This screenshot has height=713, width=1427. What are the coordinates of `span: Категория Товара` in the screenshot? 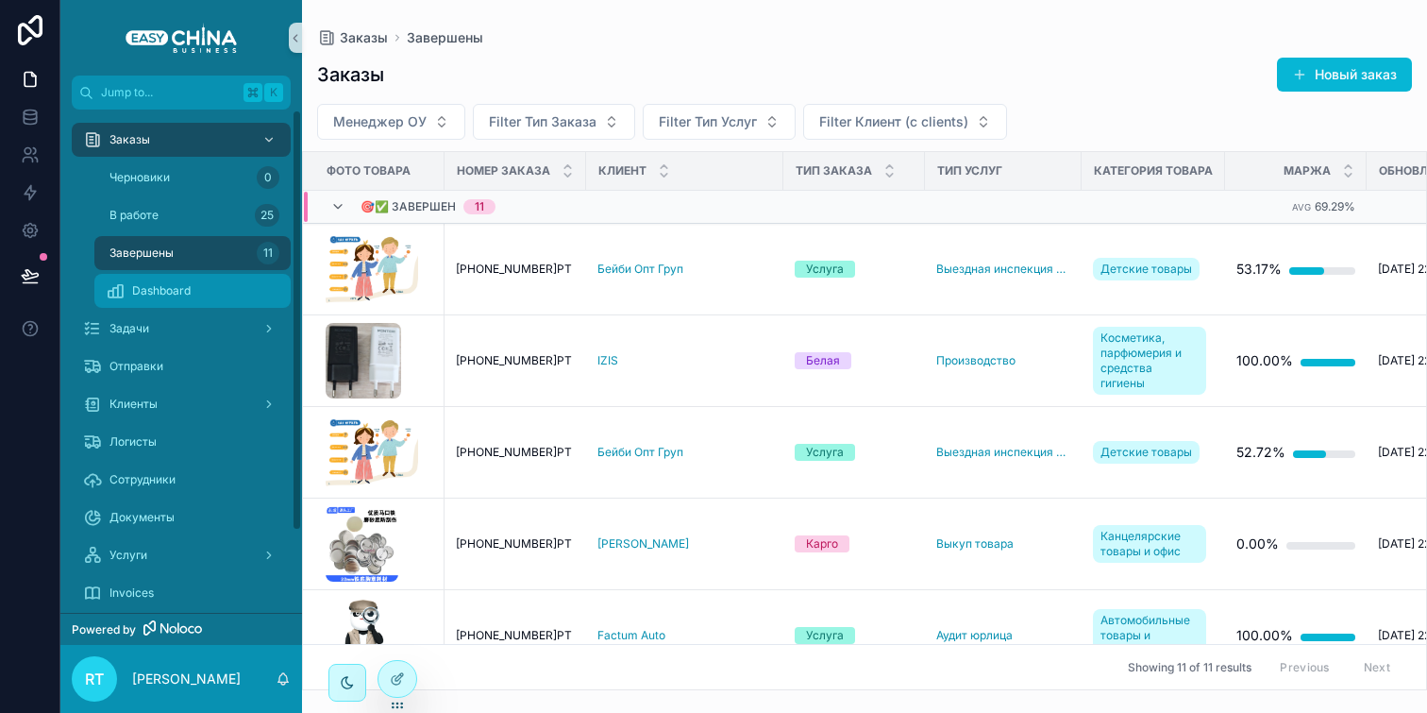 It's located at (1154, 171).